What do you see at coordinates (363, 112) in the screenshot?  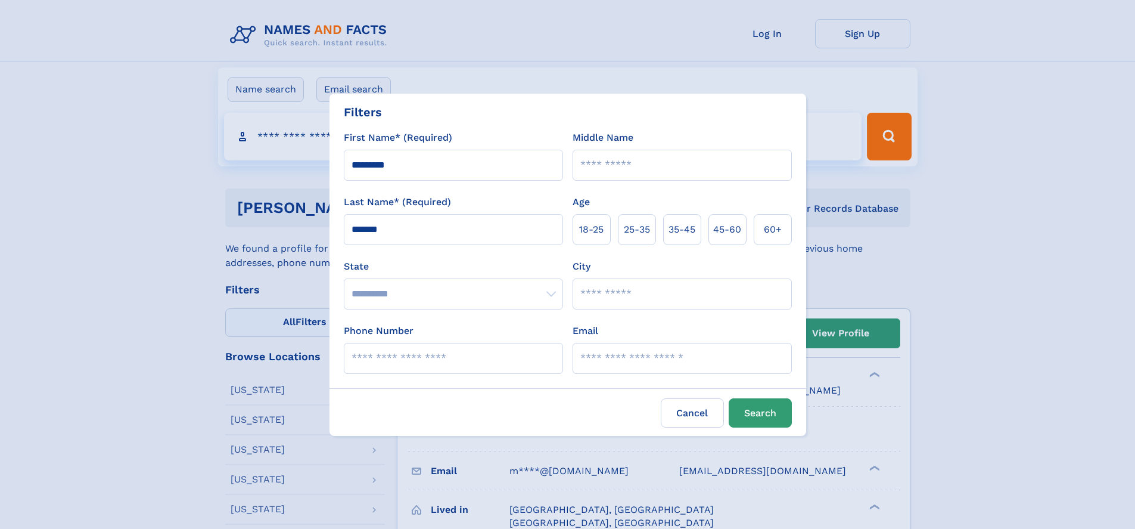 I see `div: Filters` at bounding box center [363, 112].